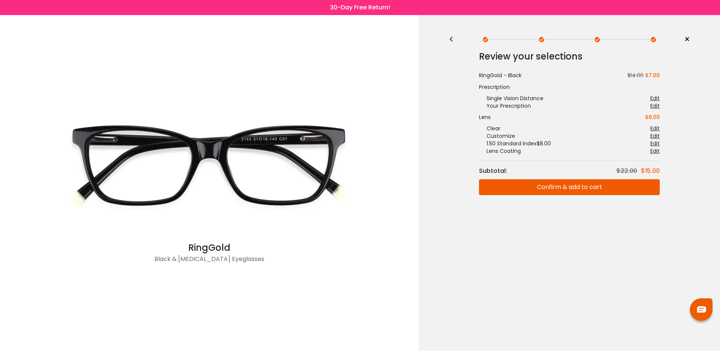 The image size is (720, 351). I want to click on div: Clear, so click(490, 128).